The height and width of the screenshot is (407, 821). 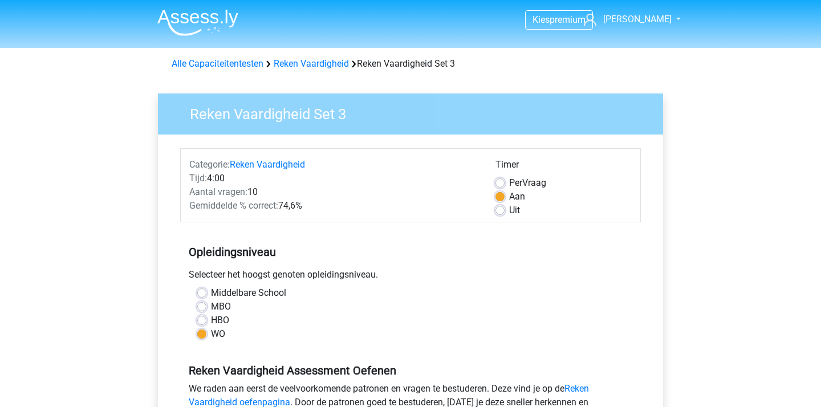 What do you see at coordinates (334, 206) in the screenshot?
I see `div: 74,6%` at bounding box center [334, 206].